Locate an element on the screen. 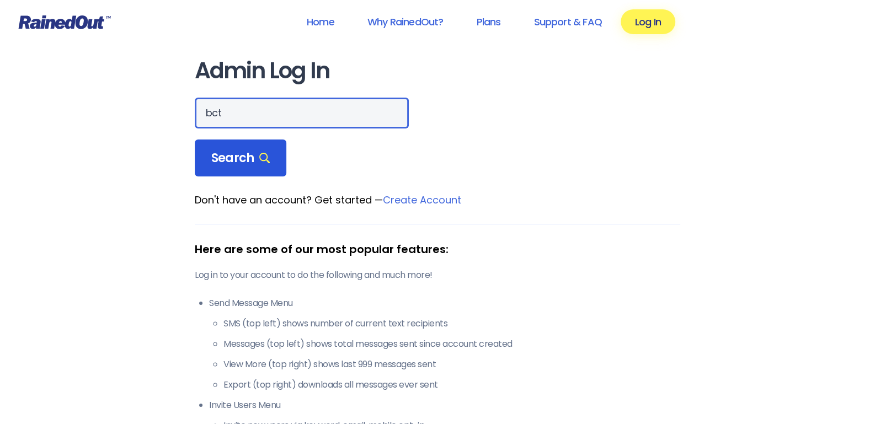 The width and height of the screenshot is (875, 424). a: Why RainedOut? is located at coordinates (405, 22).